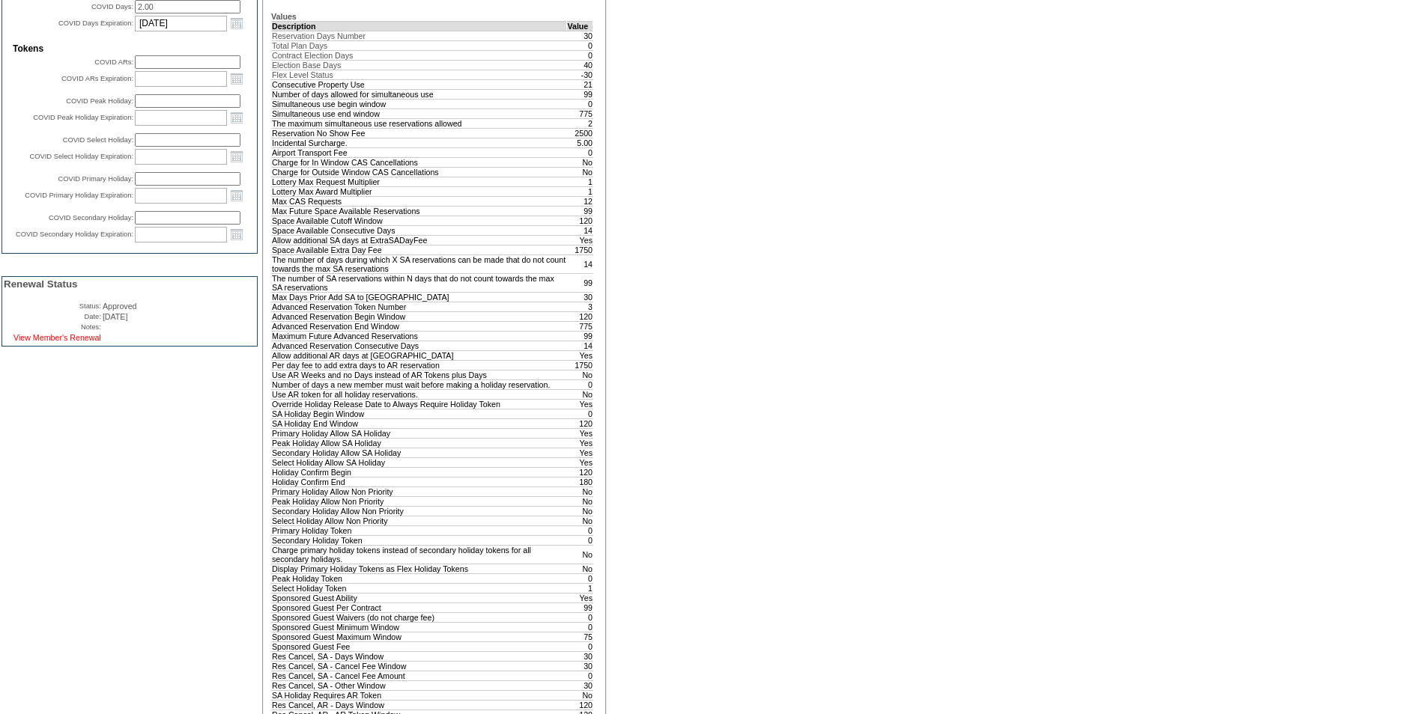  I want to click on td: Notes:, so click(52, 327).